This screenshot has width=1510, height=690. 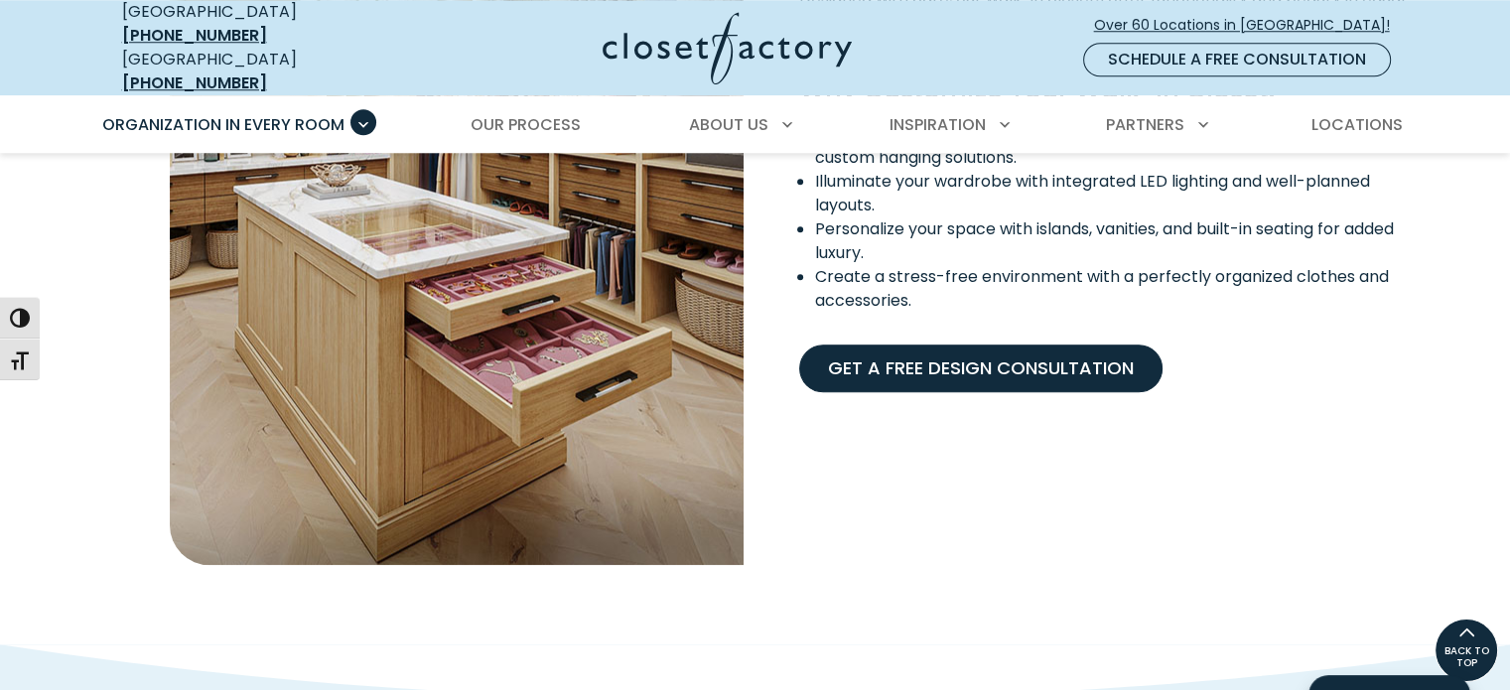 What do you see at coordinates (1102, 288) in the screenshot?
I see `span: Create a stress-free environment with a perfectly organized clothes and accessories.` at bounding box center [1102, 288].